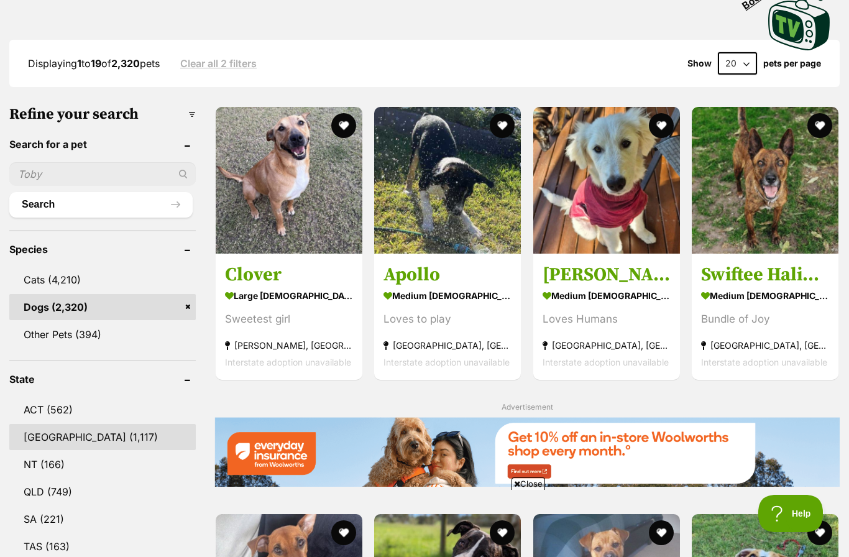 This screenshot has height=557, width=849. I want to click on h3: Swiftee Haliwell, so click(765, 275).